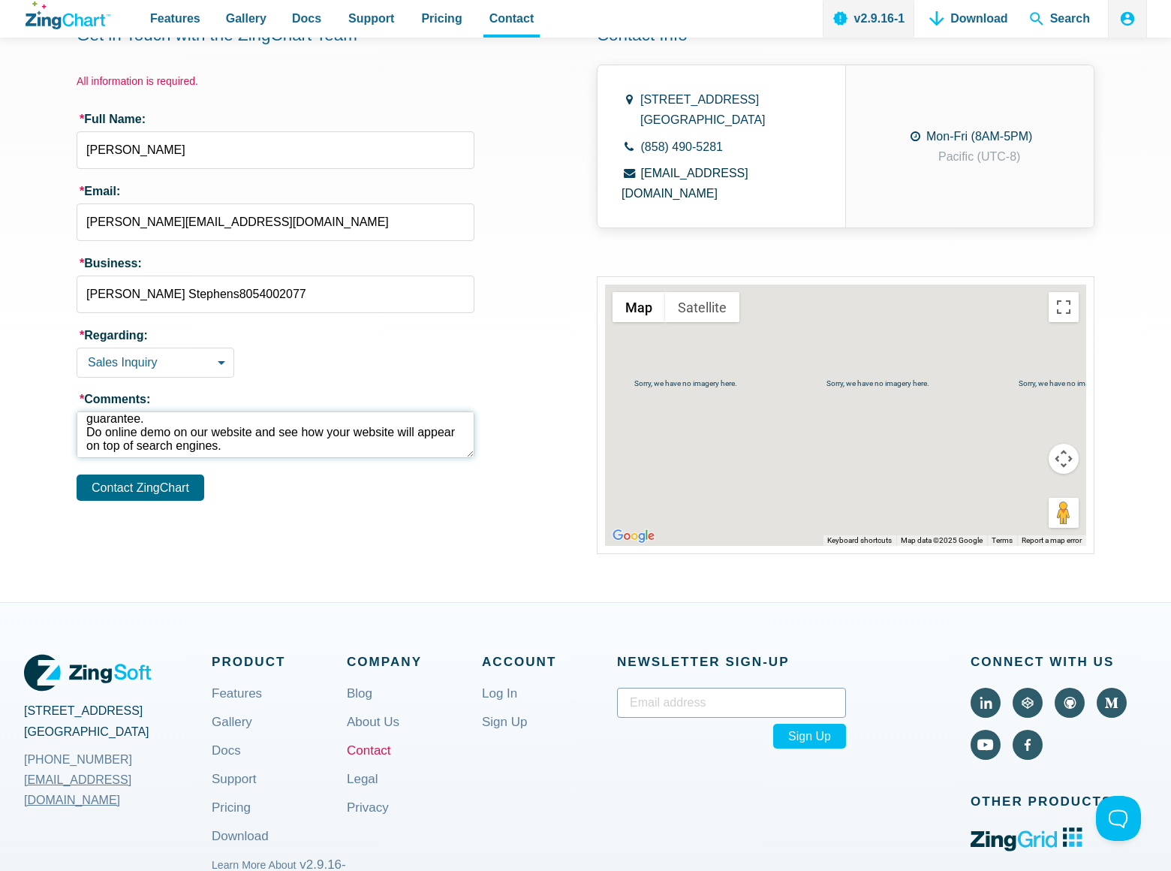 The image size is (1171, 871). I want to click on label: Email:, so click(275, 191).